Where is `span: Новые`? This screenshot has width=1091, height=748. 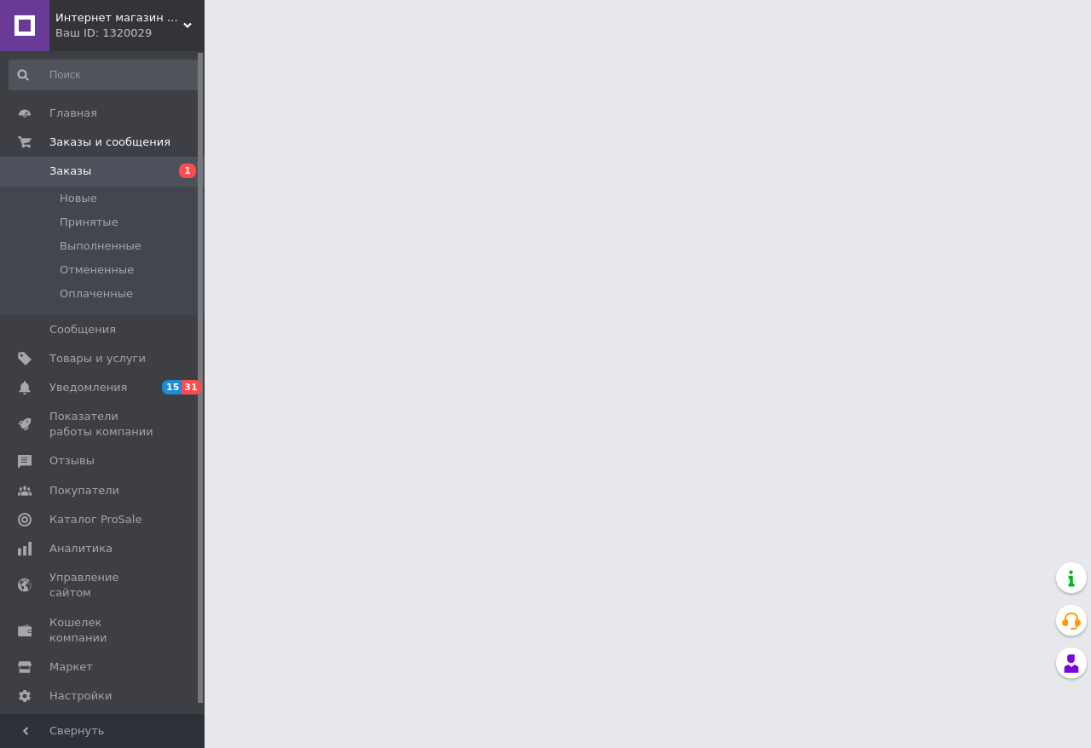
span: Новые is located at coordinates (78, 199).